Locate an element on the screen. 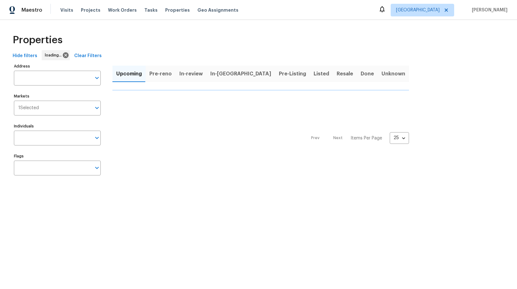 This screenshot has height=289, width=517. span: Pre-reno is located at coordinates (160, 74).